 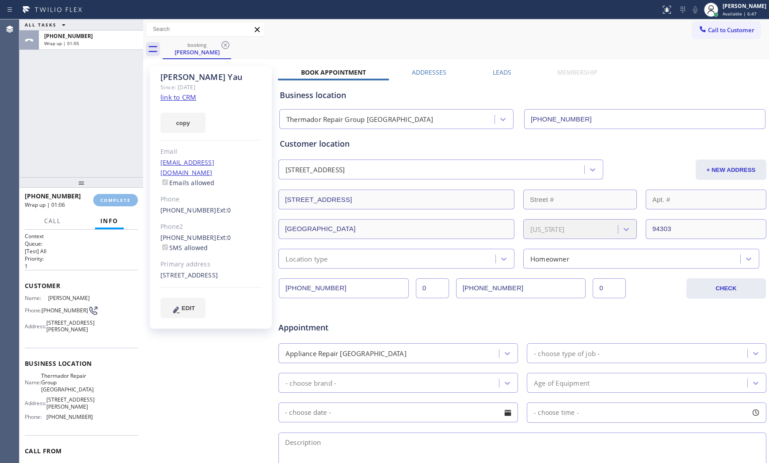 What do you see at coordinates (696, 10) in the screenshot?
I see `button: Mute` at bounding box center [696, 10].